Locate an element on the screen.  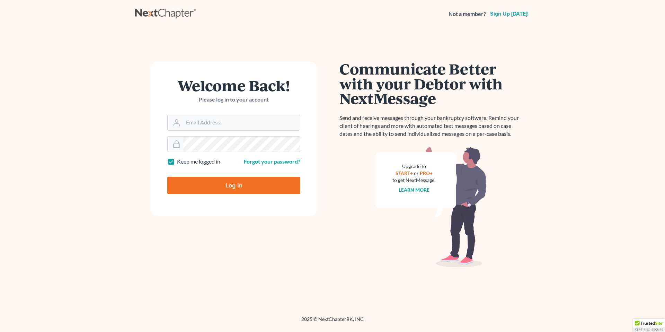
a: START+ is located at coordinates (404, 173).